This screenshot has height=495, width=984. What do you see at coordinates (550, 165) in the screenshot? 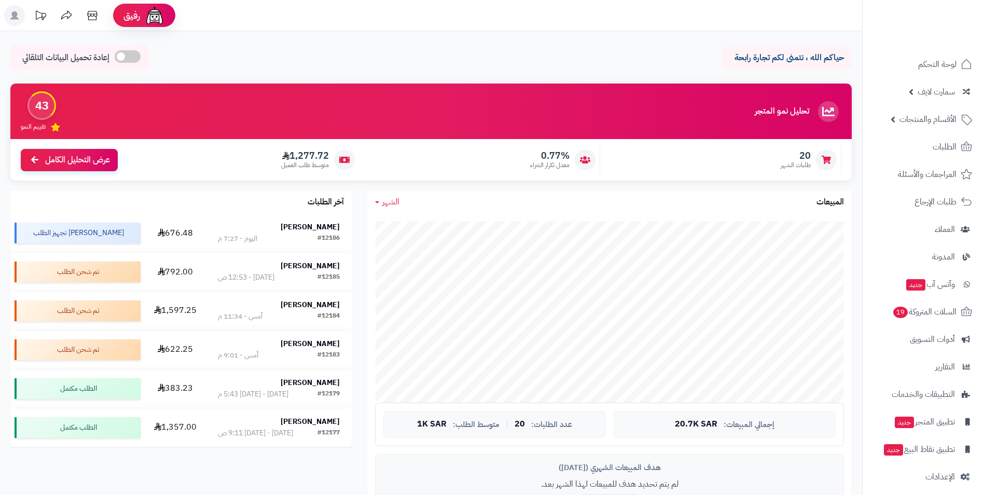
I see `span: معدل تكرار الشراء` at bounding box center [550, 165].